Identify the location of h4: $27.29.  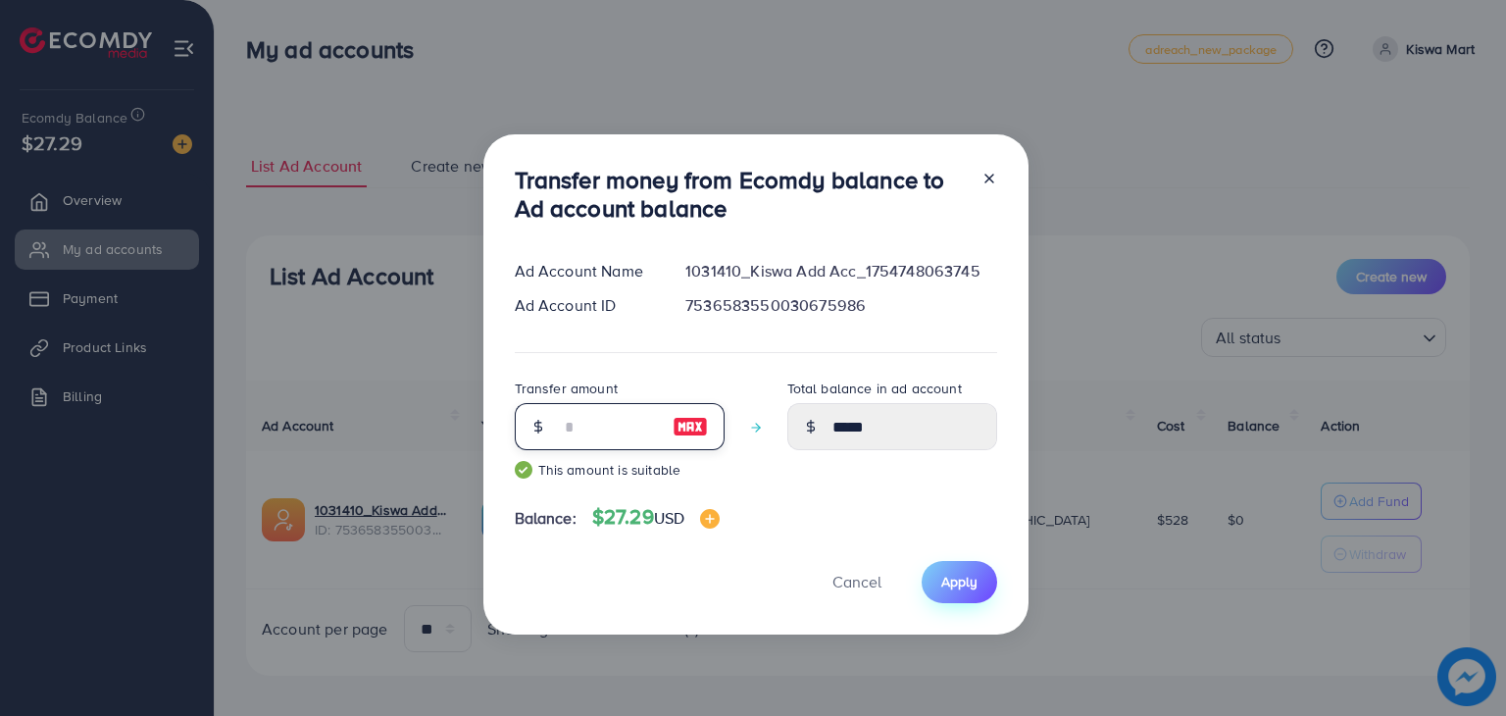
(656, 517).